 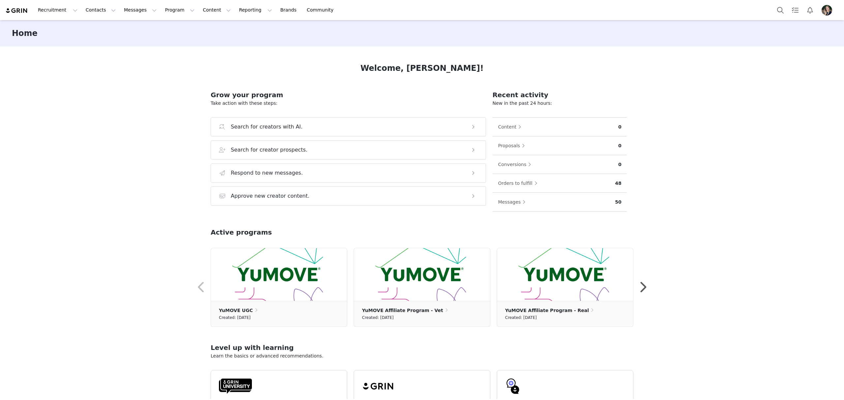 What do you see at coordinates (236, 311) in the screenshot?
I see `p: YuMOVE UGC` at bounding box center [236, 311].